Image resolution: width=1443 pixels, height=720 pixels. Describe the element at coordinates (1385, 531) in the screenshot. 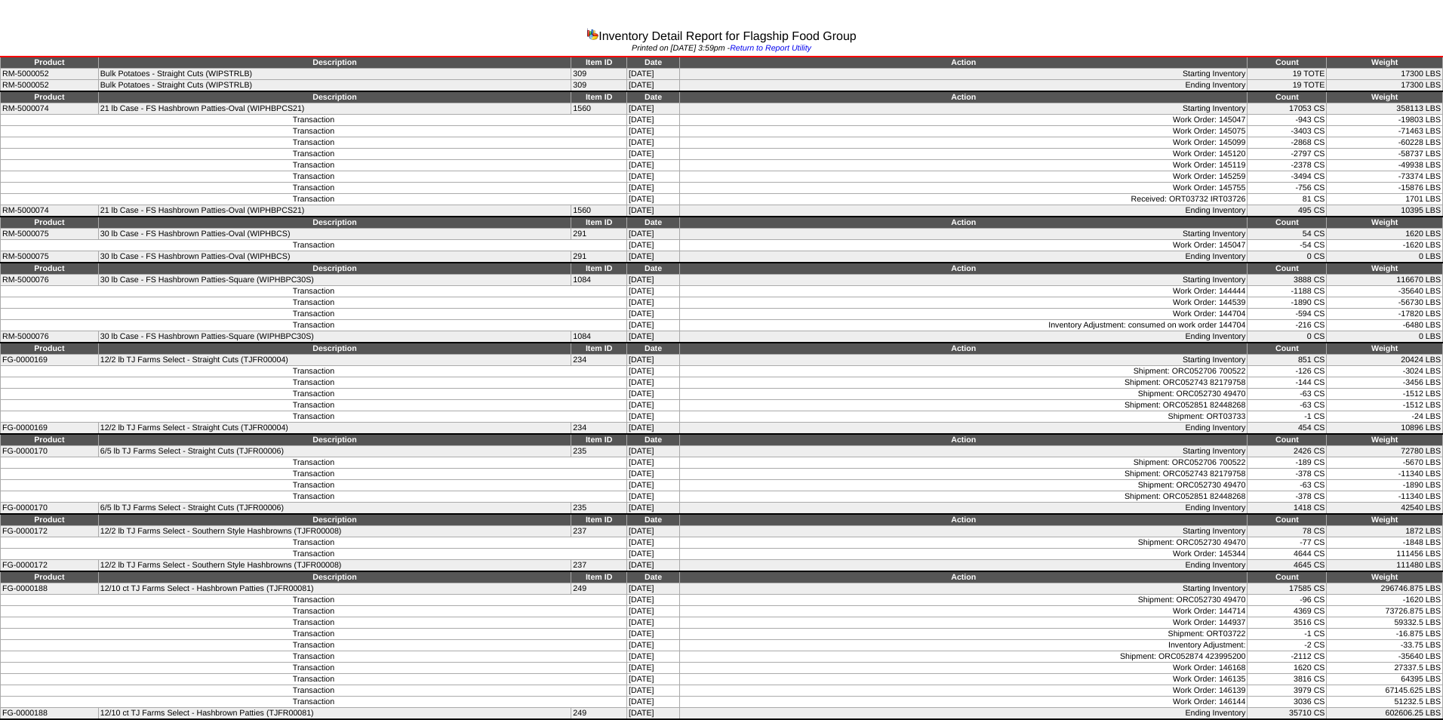

I see `td: 1872 LBS` at that location.